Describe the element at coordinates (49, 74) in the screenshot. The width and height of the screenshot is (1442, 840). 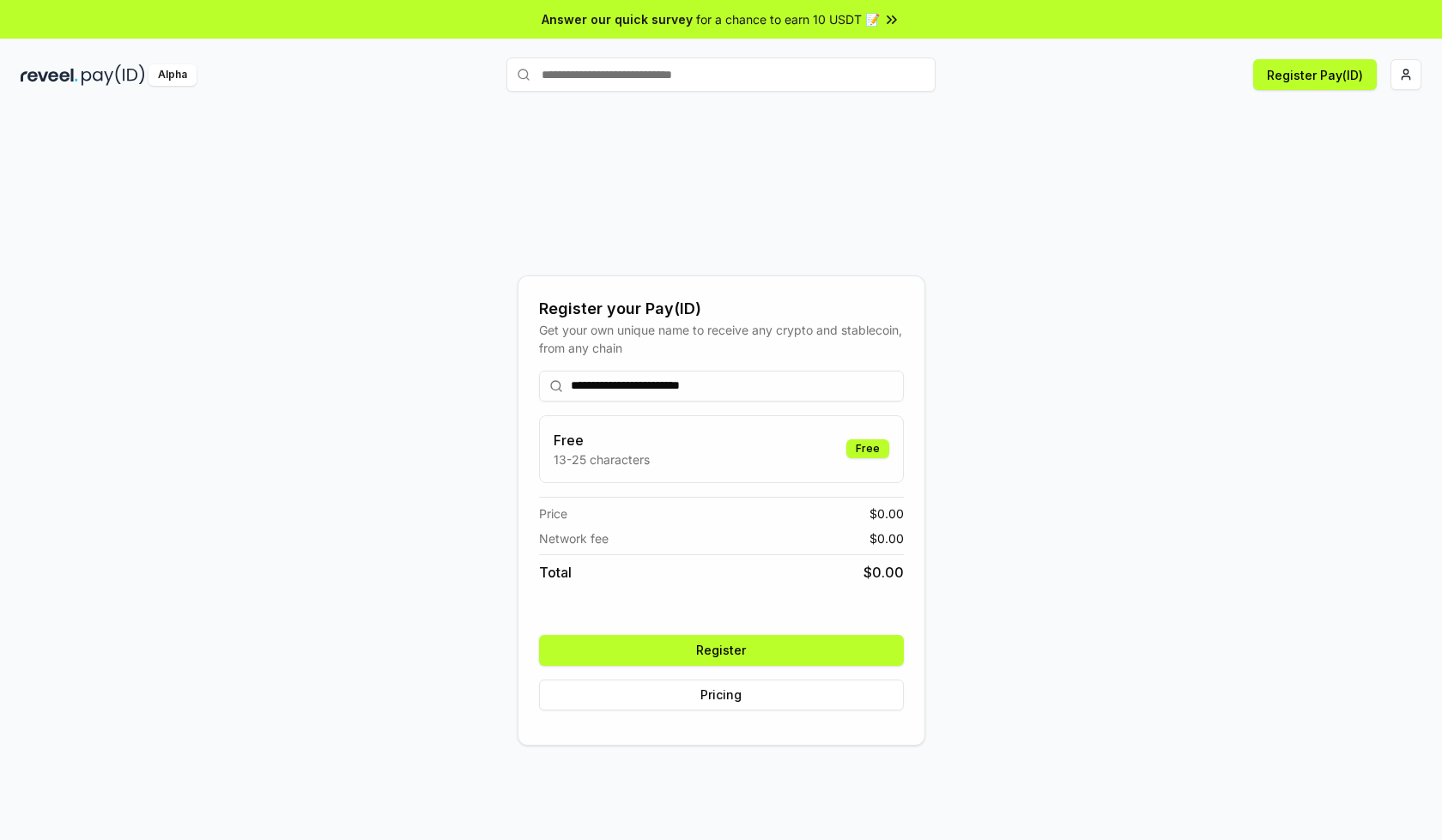
I see `img: reveel_dark` at that location.